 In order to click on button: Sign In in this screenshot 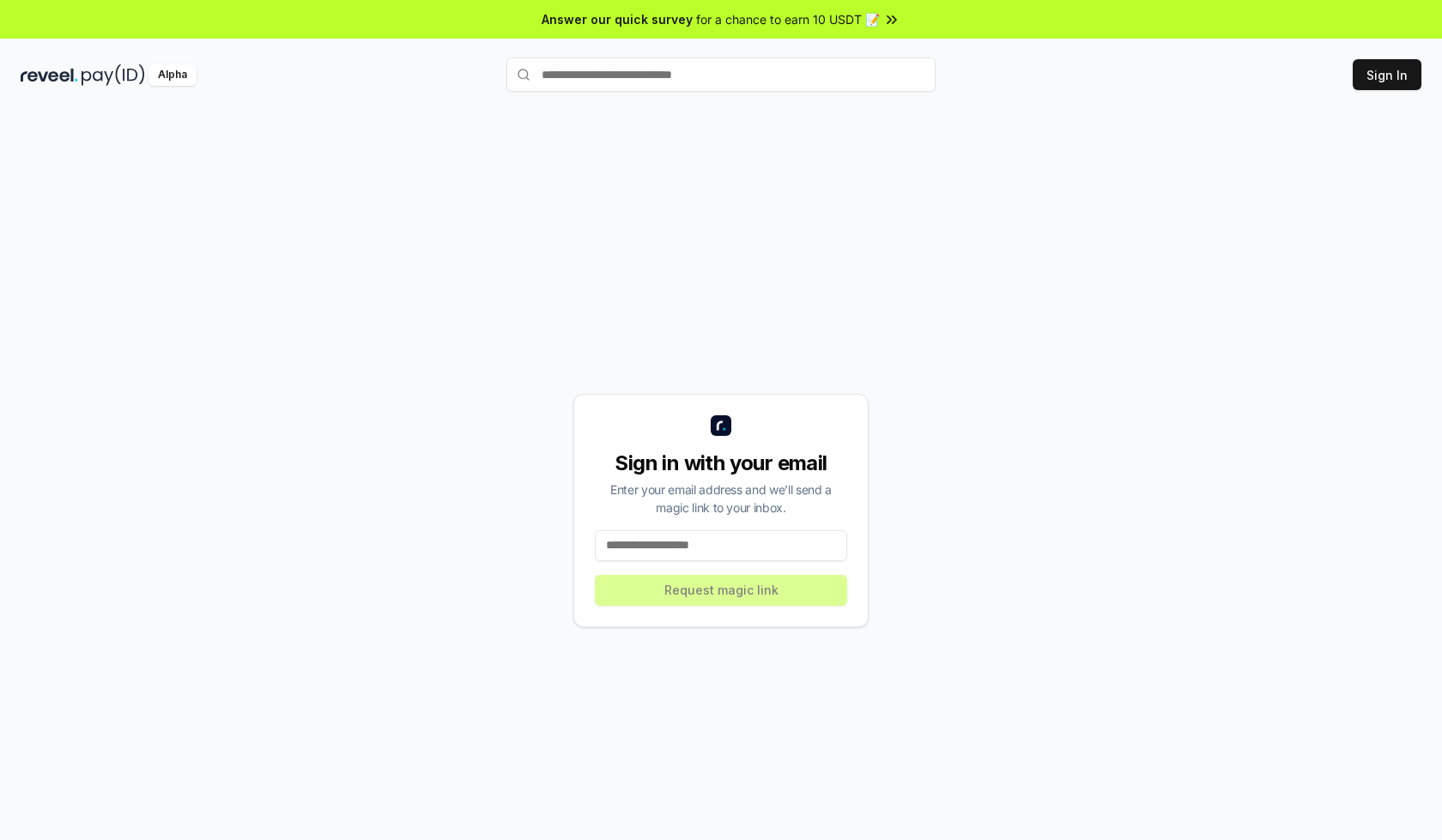, I will do `click(1387, 74)`.